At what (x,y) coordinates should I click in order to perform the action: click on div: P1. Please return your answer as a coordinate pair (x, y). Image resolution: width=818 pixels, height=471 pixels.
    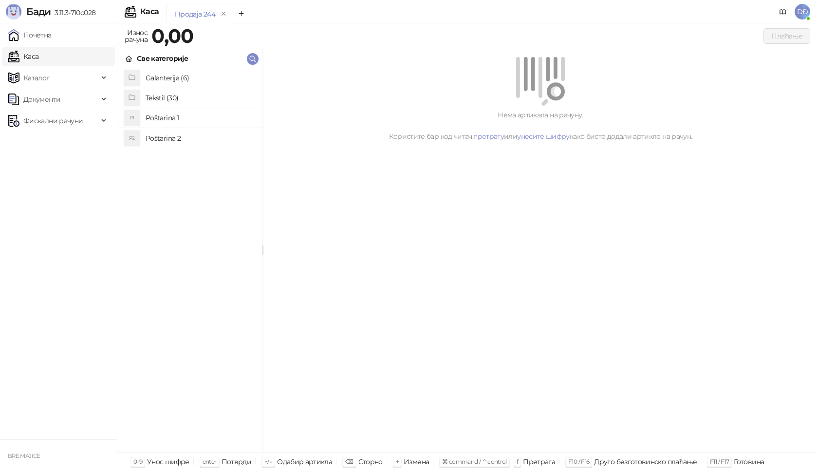
    Looking at the image, I should click on (132, 118).